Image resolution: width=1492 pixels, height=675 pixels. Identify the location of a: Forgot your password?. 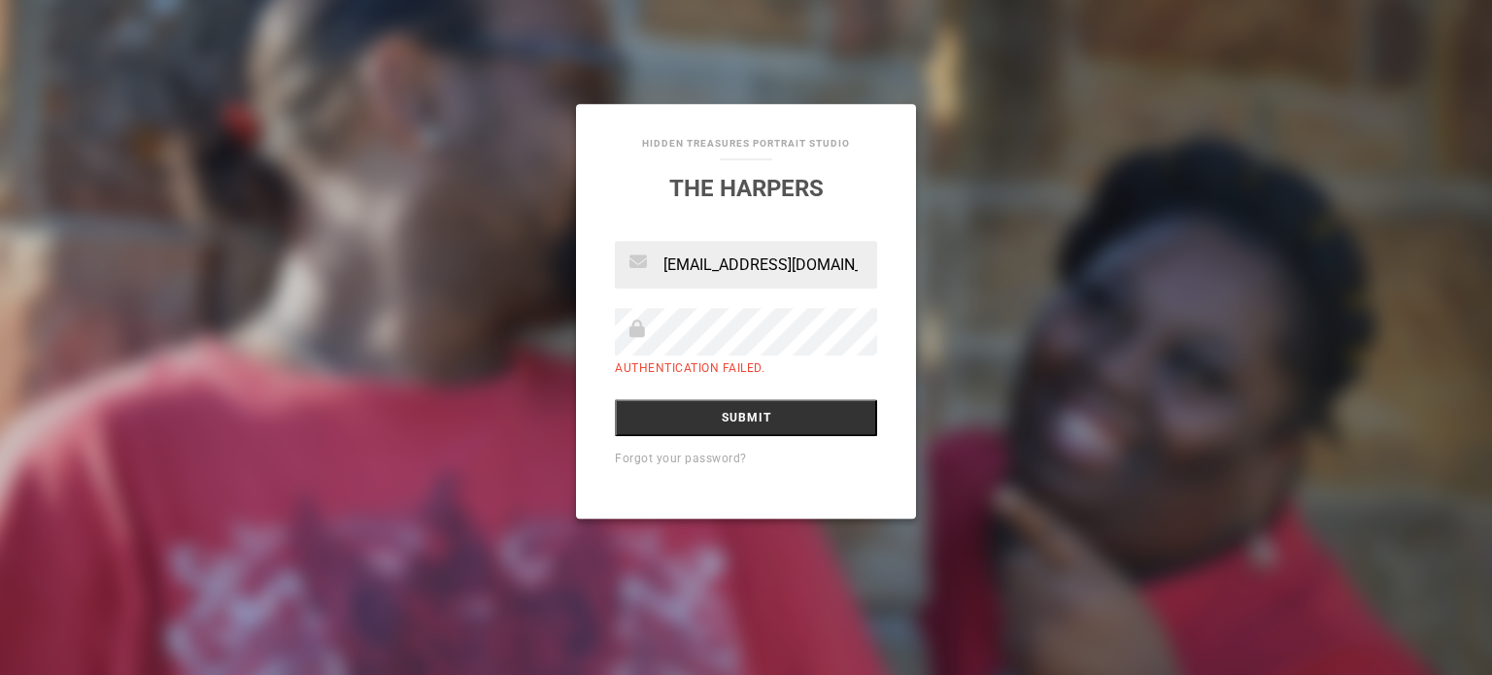
(681, 459).